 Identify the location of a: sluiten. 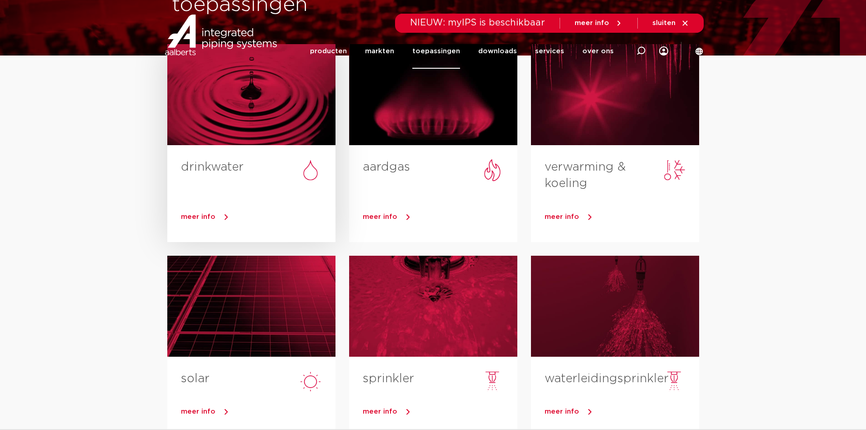
(671, 23).